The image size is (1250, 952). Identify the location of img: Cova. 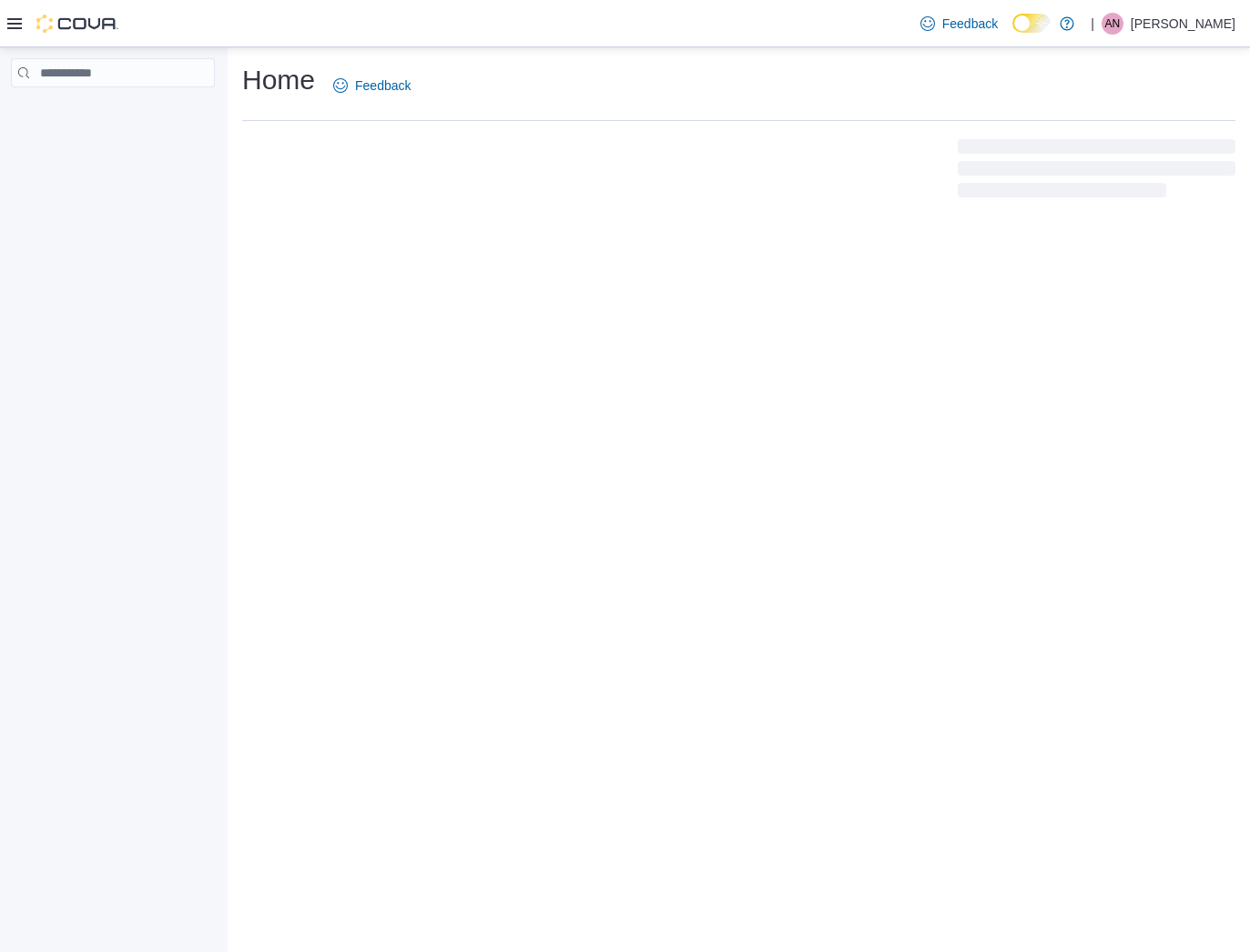
(78, 23).